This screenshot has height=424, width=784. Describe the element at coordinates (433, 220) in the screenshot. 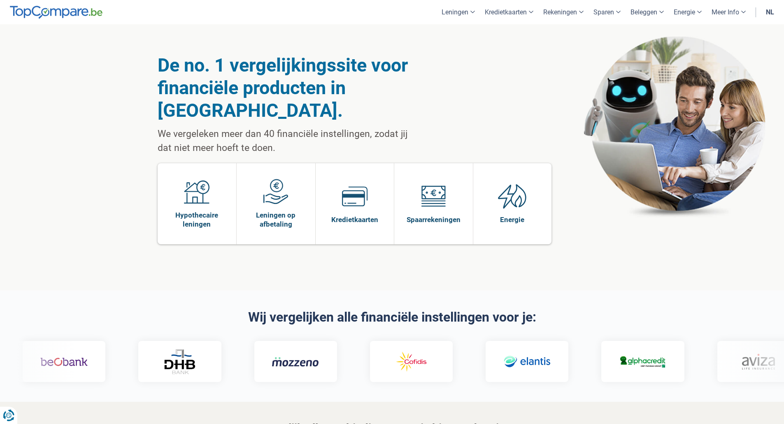

I see `span: Spaarrekeningen` at that location.